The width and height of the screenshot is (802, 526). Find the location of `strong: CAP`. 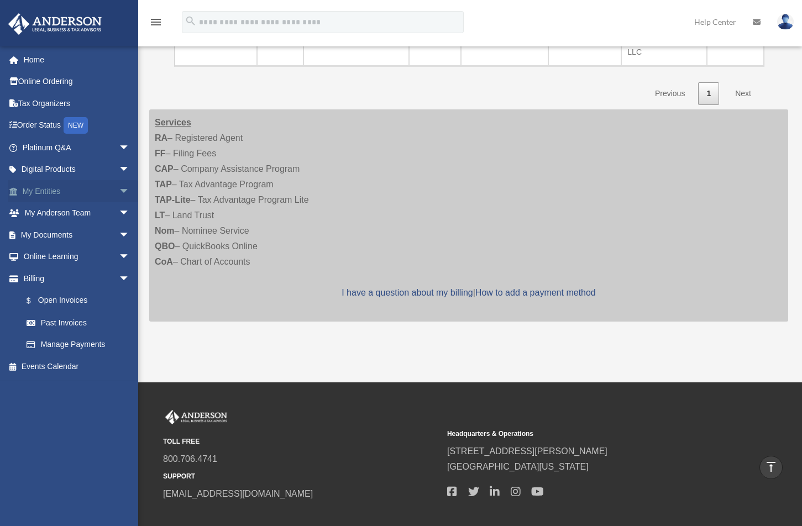

strong: CAP is located at coordinates (164, 169).